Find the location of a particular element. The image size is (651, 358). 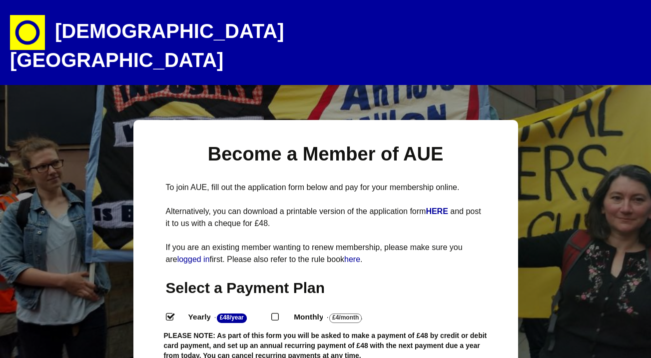

h1: Become a Member of AUE is located at coordinates (326, 154).